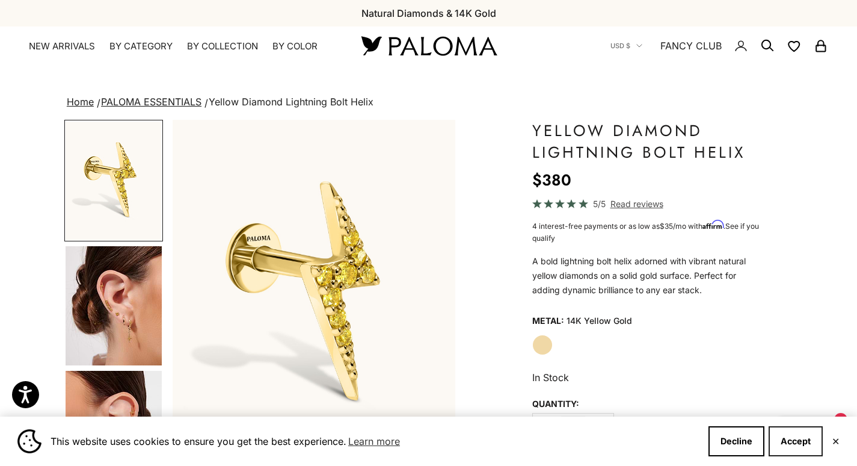 The image size is (857, 466). Describe the element at coordinates (114, 180) in the screenshot. I see `button: Go to item 1` at that location.